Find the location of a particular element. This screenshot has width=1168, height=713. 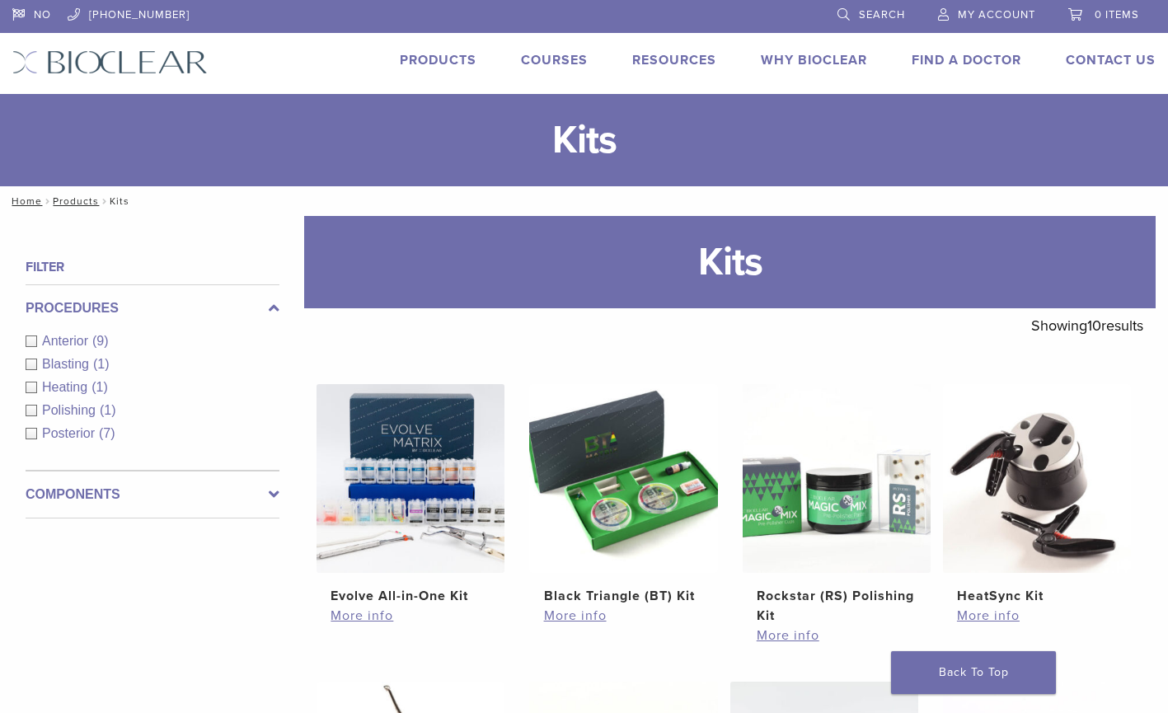

h1: Kits is located at coordinates (729, 262).